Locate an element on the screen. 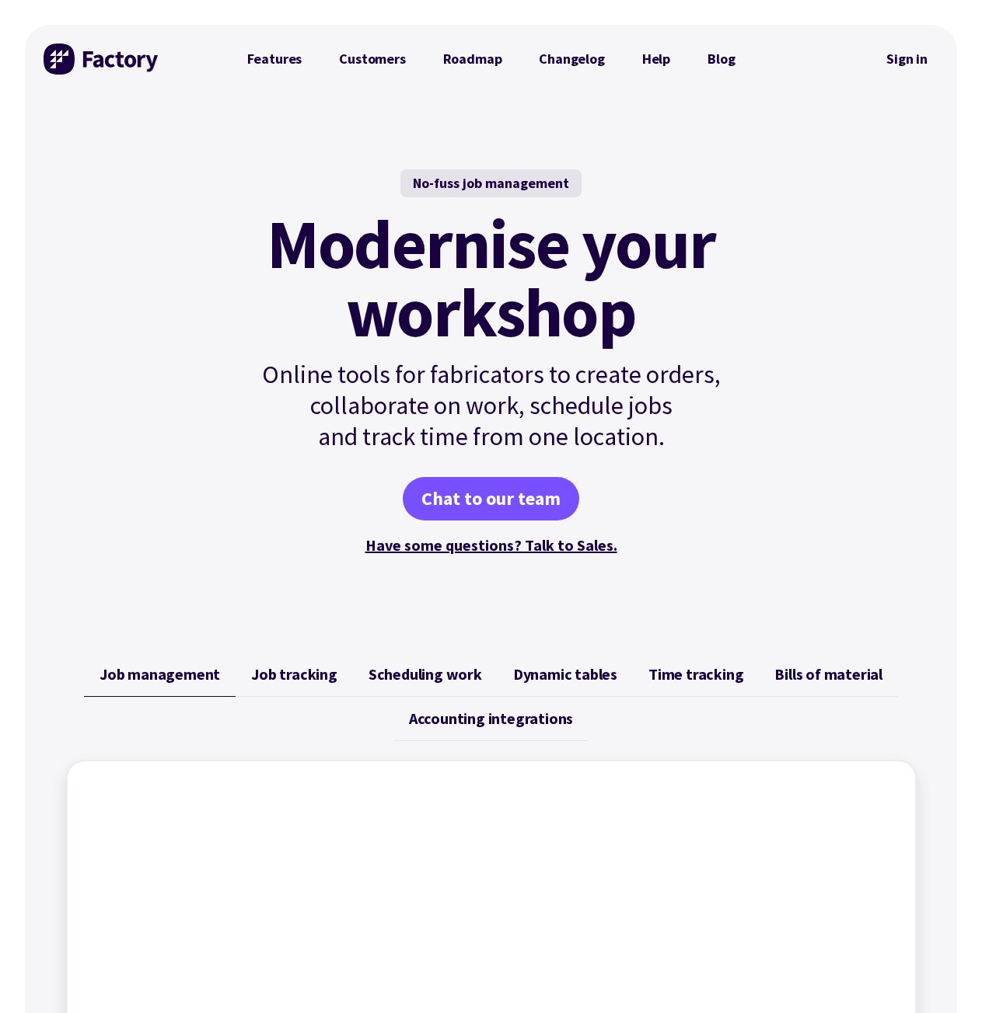 The height and width of the screenshot is (1013, 982). a: Roadmap is located at coordinates (473, 59).